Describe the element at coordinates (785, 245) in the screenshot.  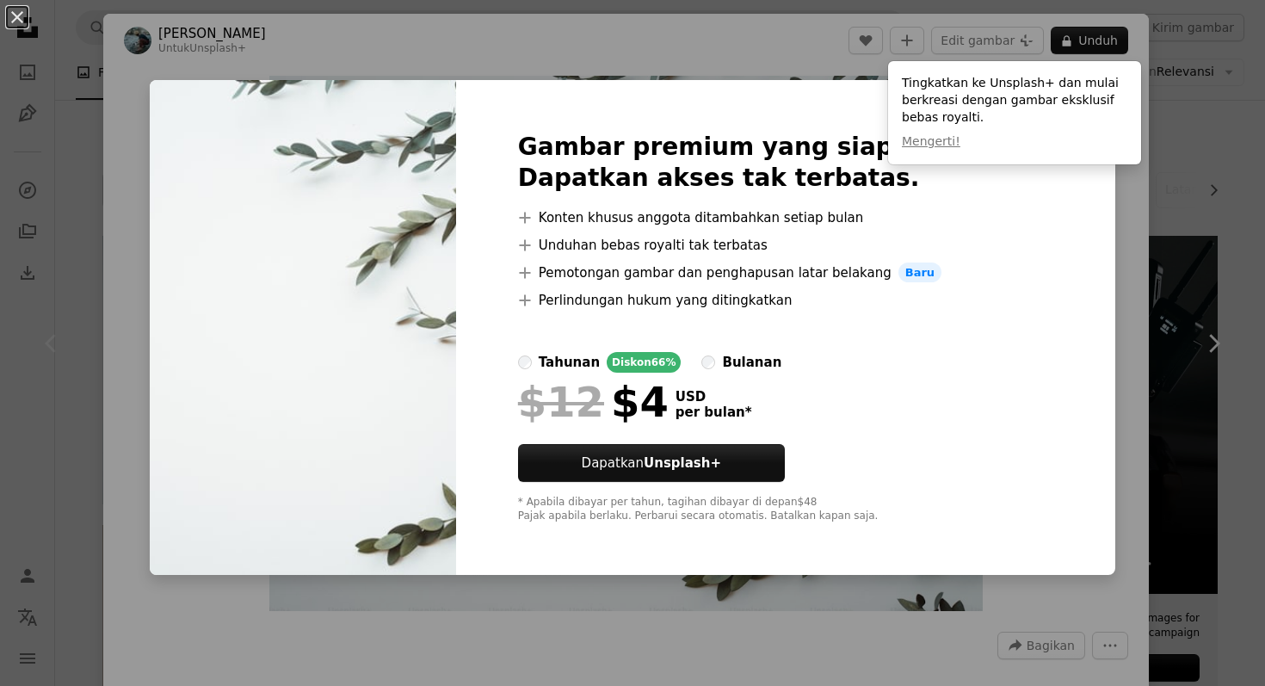
I see `li: Unduhan bebas royalti tak terbatas` at that location.